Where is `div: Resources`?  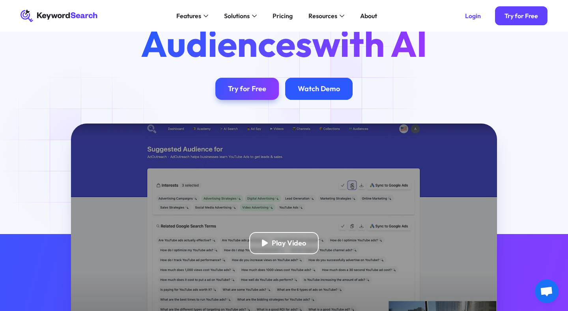
div: Resources is located at coordinates (323, 16).